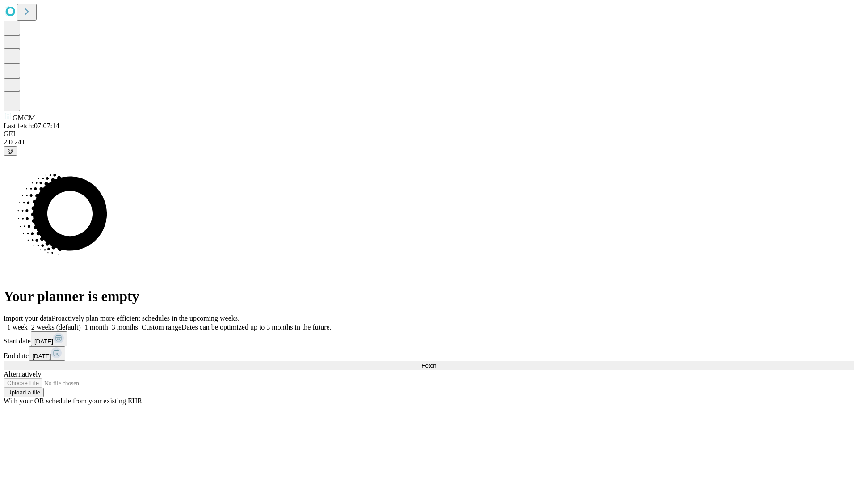 The image size is (858, 483). What do you see at coordinates (146, 318) in the screenshot?
I see `span: Proactively plan more efficient schedules in the upcoming weeks.` at bounding box center [146, 318].